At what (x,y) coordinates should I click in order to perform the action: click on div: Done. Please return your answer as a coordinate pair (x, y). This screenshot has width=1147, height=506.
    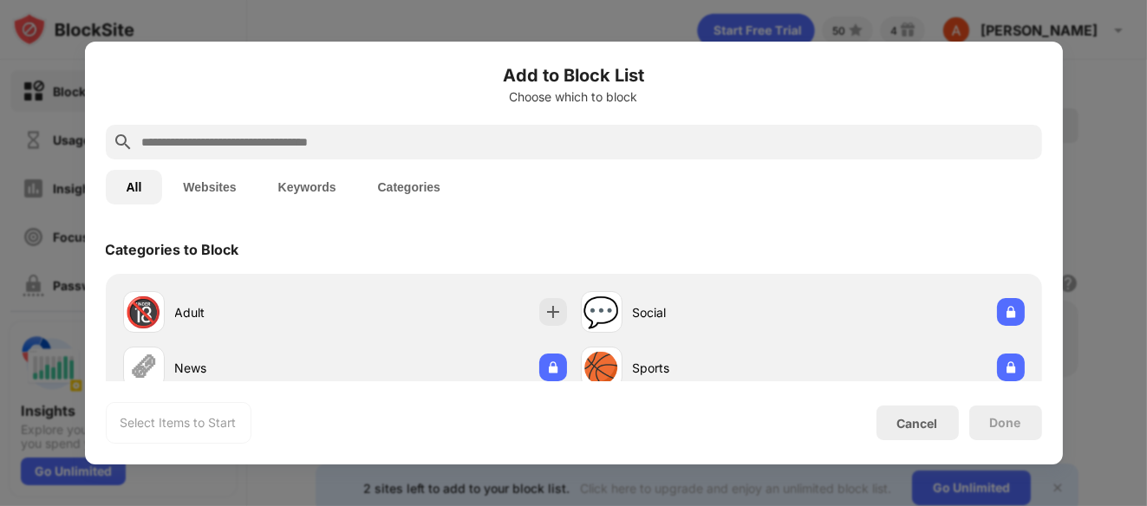
    Looking at the image, I should click on (1006, 423).